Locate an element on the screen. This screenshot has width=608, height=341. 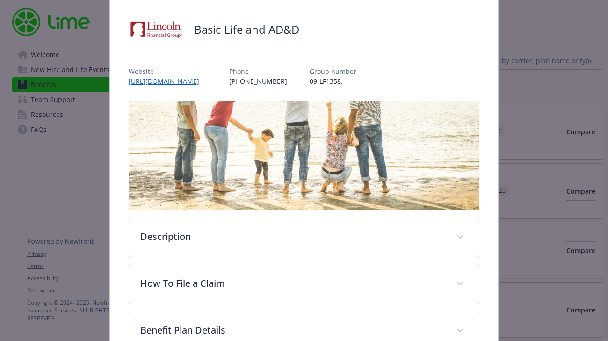
div: How To File a Claim is located at coordinates (304, 284).